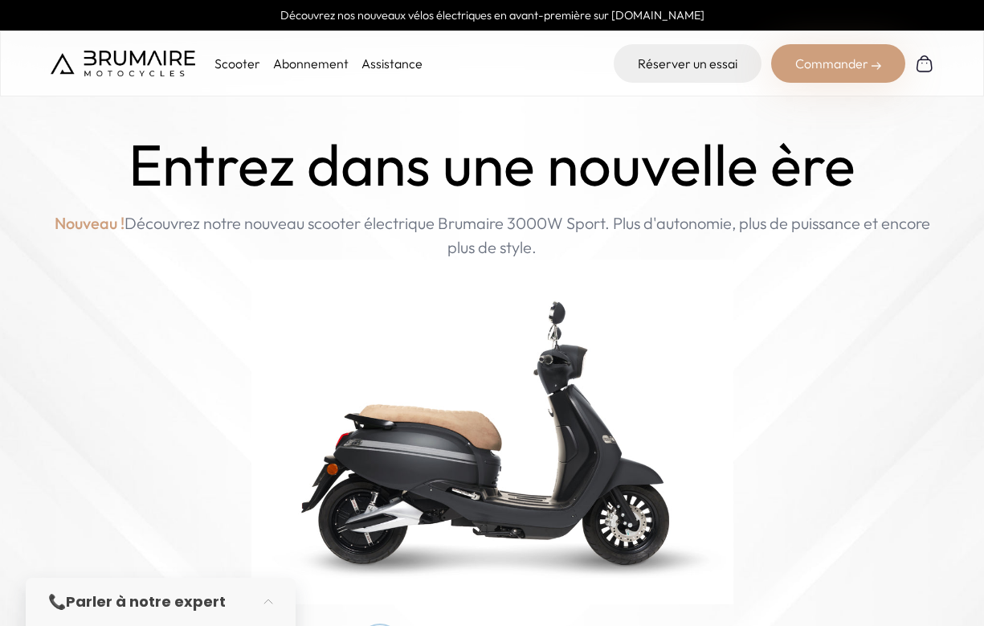 The height and width of the screenshot is (626, 984). What do you see at coordinates (237, 63) in the screenshot?
I see `p: Scooter` at bounding box center [237, 63].